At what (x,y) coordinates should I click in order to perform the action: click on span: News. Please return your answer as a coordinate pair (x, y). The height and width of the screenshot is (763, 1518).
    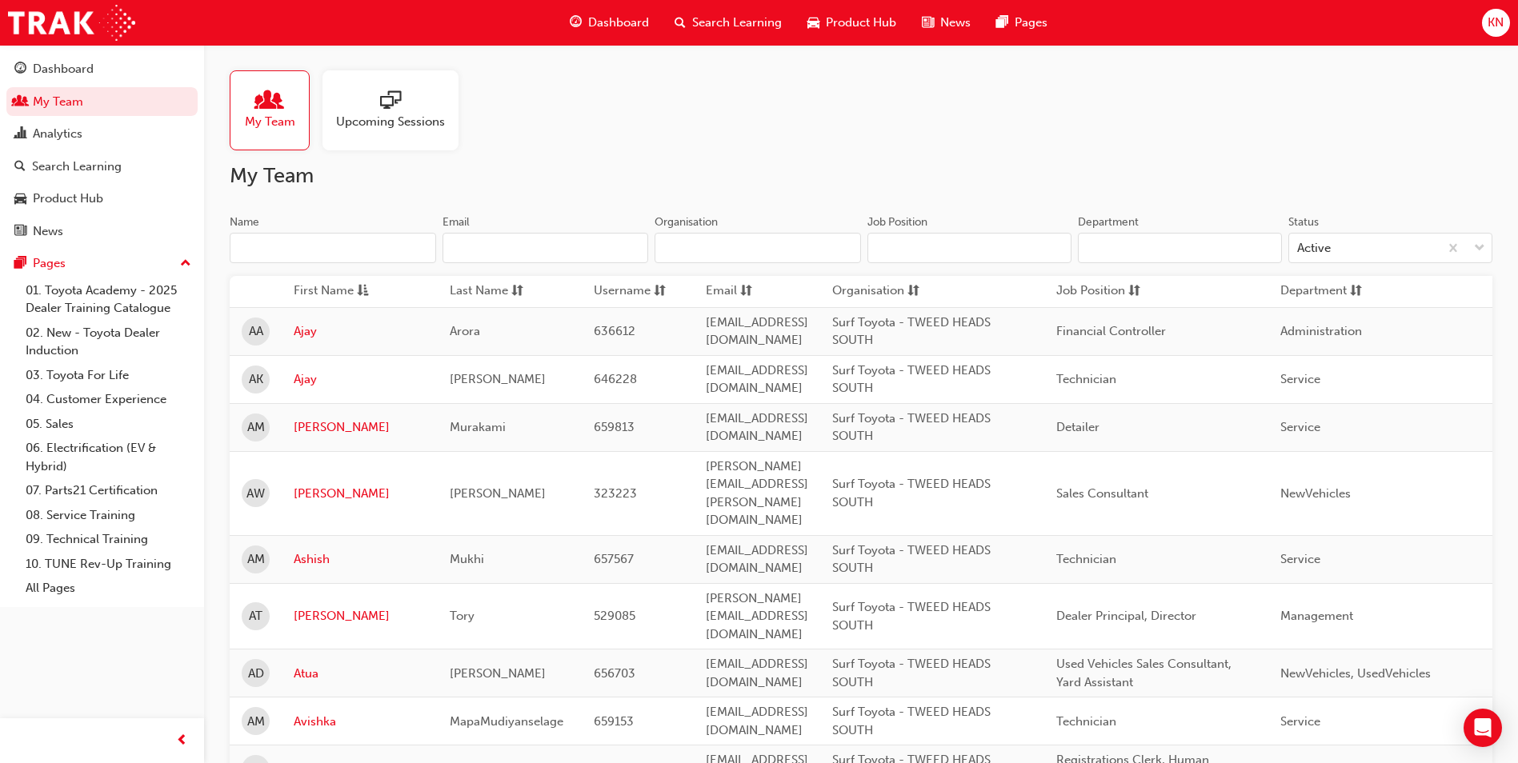
    Looking at the image, I should click on (955, 22).